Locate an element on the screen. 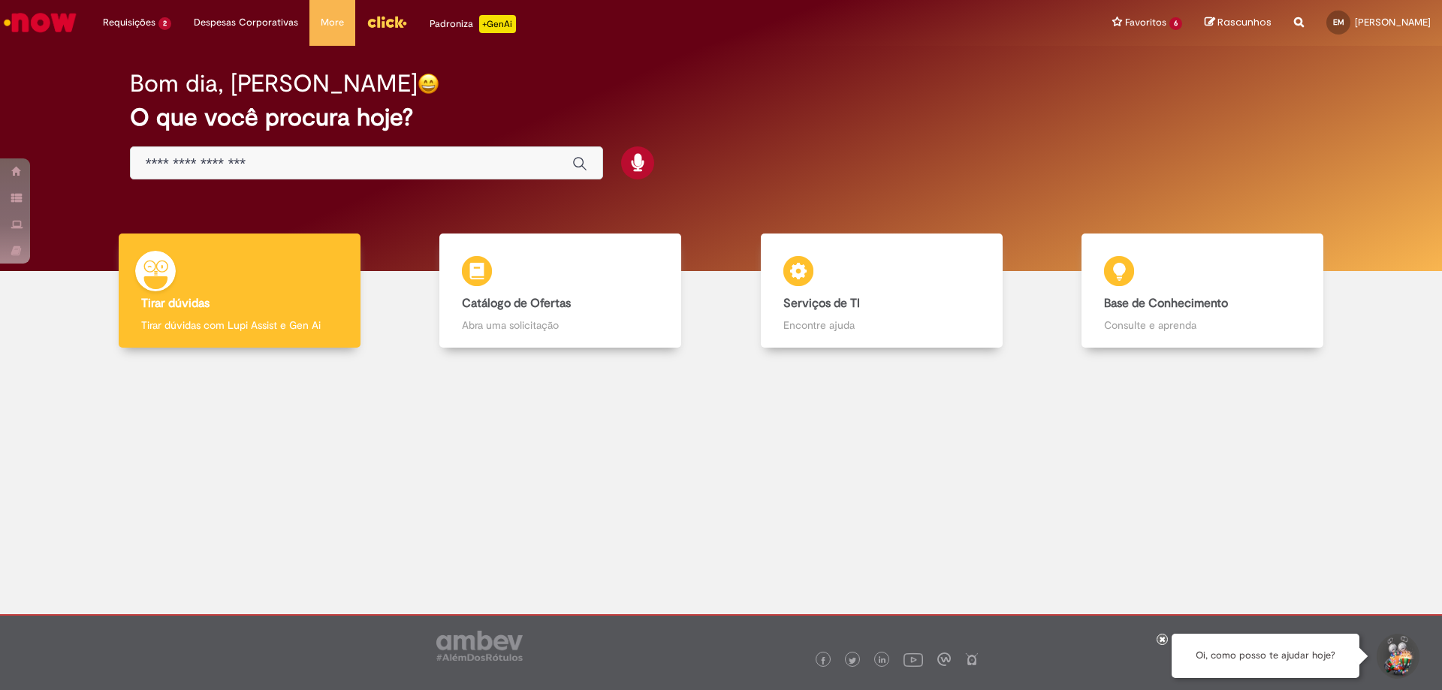 Image resolution: width=1442 pixels, height=690 pixels. a: Serviços de TI Encontre ajuda is located at coordinates (882, 291).